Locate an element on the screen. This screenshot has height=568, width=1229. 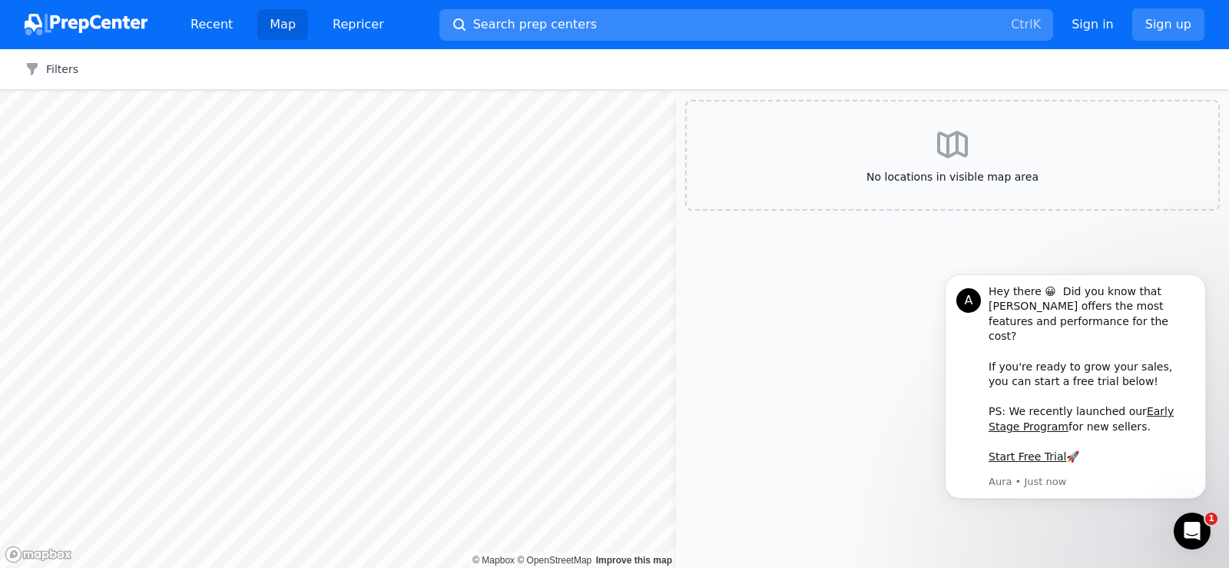
p: Message from Aura, sent Just now is located at coordinates (170, 216).